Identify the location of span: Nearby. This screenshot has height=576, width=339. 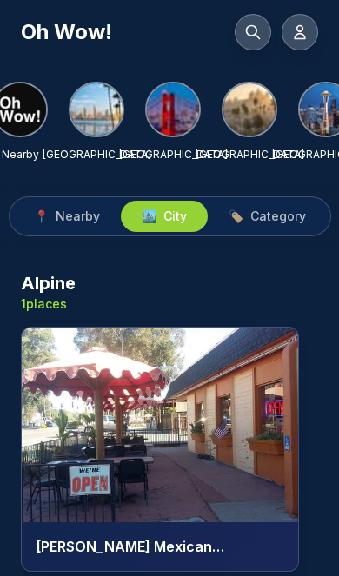
(77, 216).